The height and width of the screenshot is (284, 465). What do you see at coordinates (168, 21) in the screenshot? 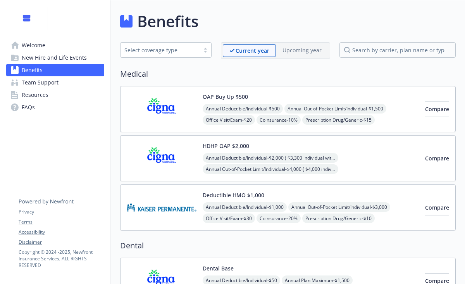
I see `h1: Benefits` at bounding box center [168, 21].